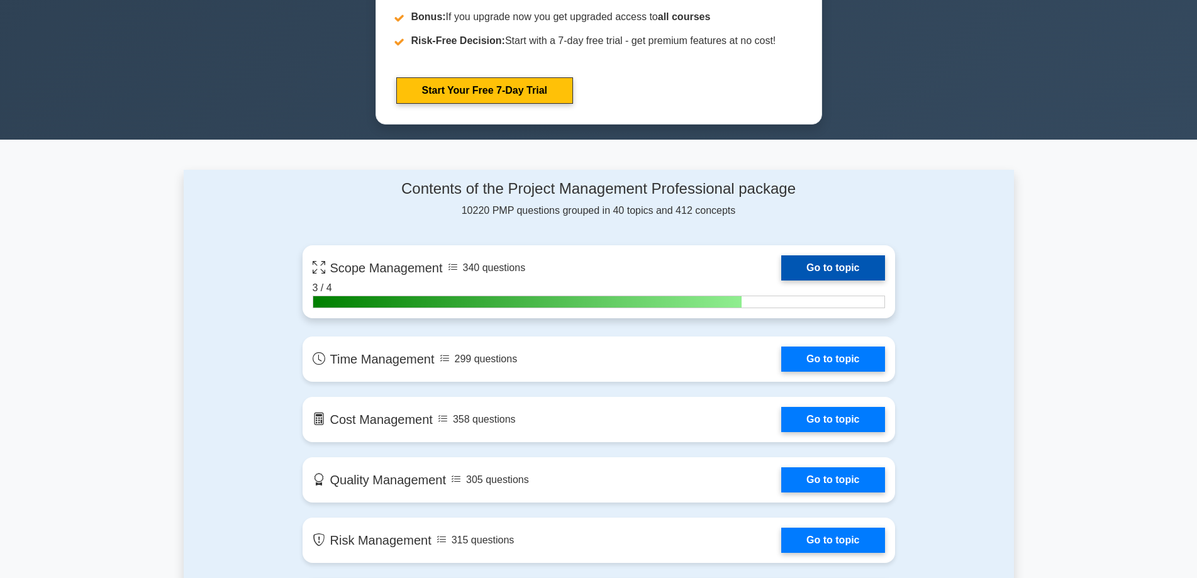 Image resolution: width=1197 pixels, height=578 pixels. What do you see at coordinates (599, 189) in the screenshot?
I see `h4: Contents of the Project Management Professional package` at bounding box center [599, 189].